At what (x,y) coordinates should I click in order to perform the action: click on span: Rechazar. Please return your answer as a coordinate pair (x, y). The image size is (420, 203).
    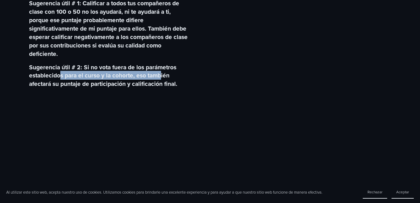
    Looking at the image, I should click on (375, 192).